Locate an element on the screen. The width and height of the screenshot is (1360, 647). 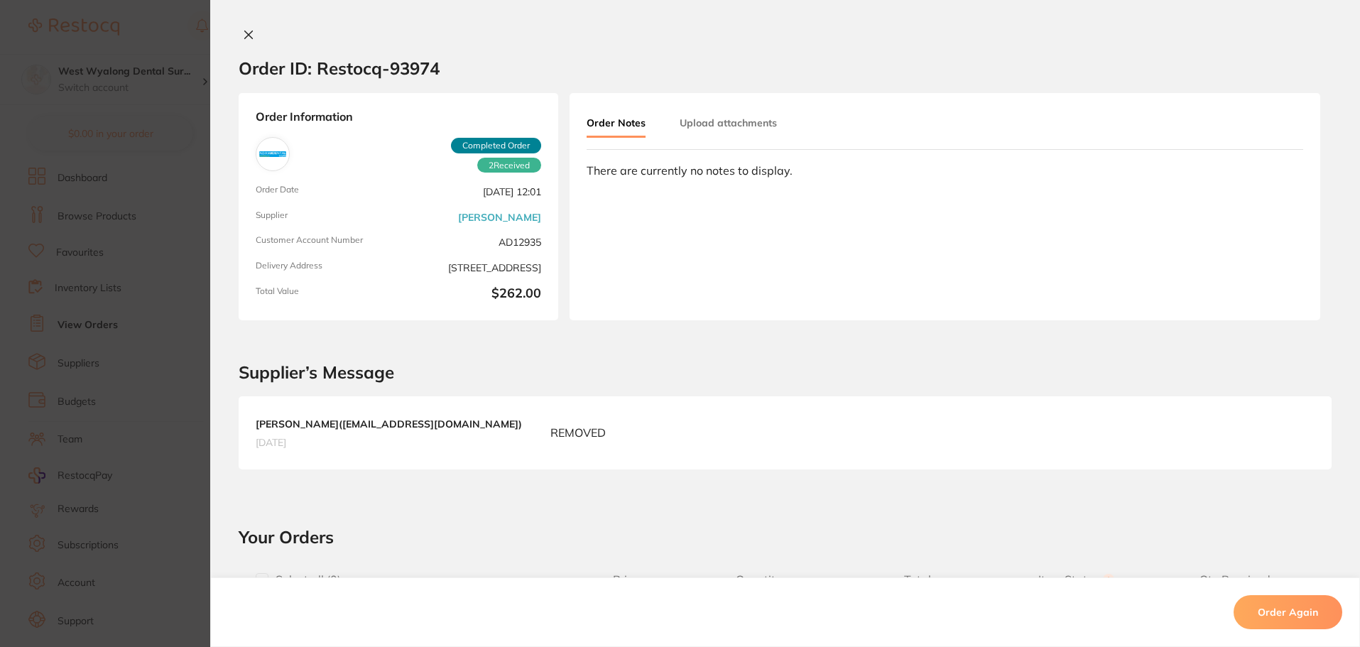
span: Select all ( 0 ) is located at coordinates (305, 579).